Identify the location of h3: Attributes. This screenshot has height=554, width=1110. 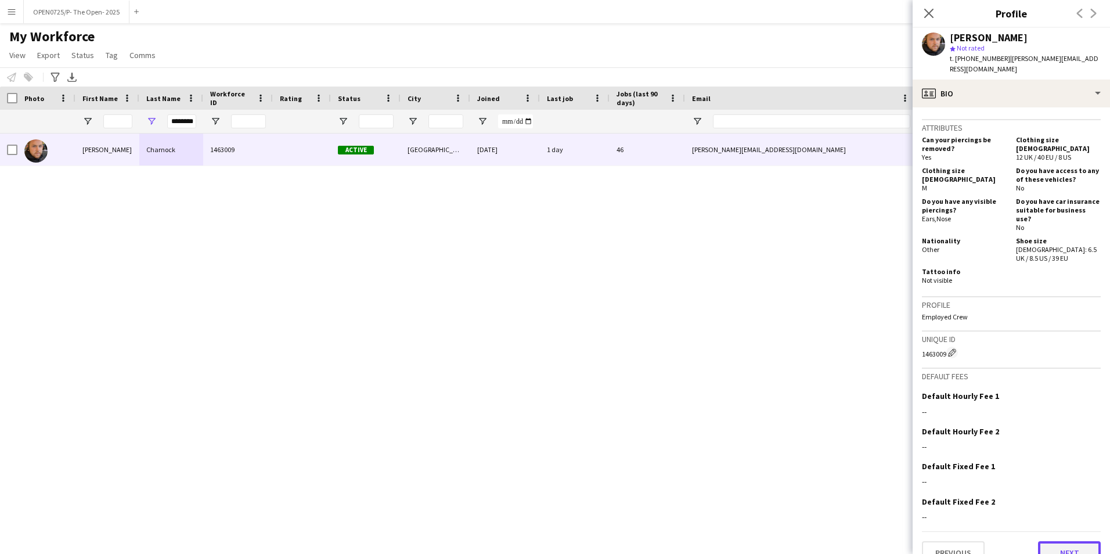
(1012, 128).